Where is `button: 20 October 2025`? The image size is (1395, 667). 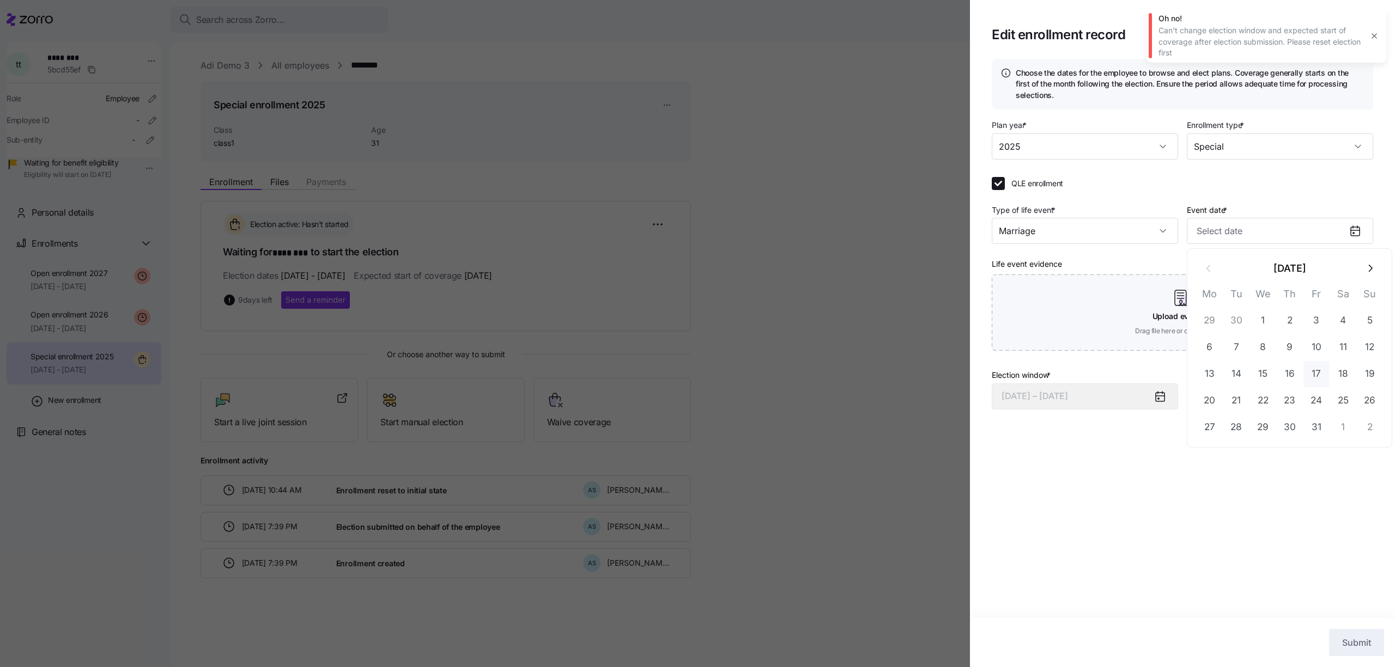
button: 20 October 2025 is located at coordinates (1209, 401).